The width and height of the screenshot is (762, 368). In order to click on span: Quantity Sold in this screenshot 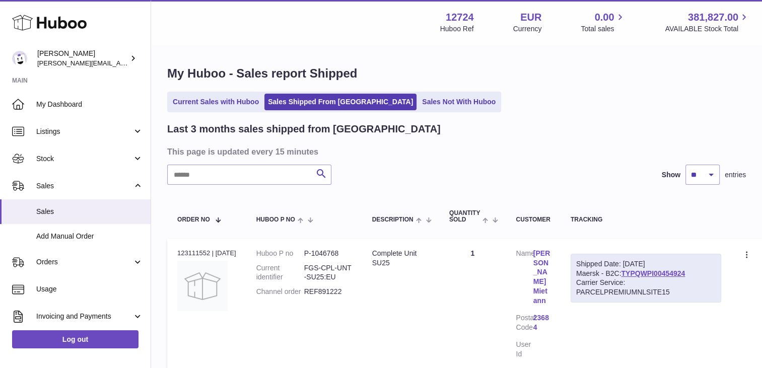, I will do `click(464, 216)`.